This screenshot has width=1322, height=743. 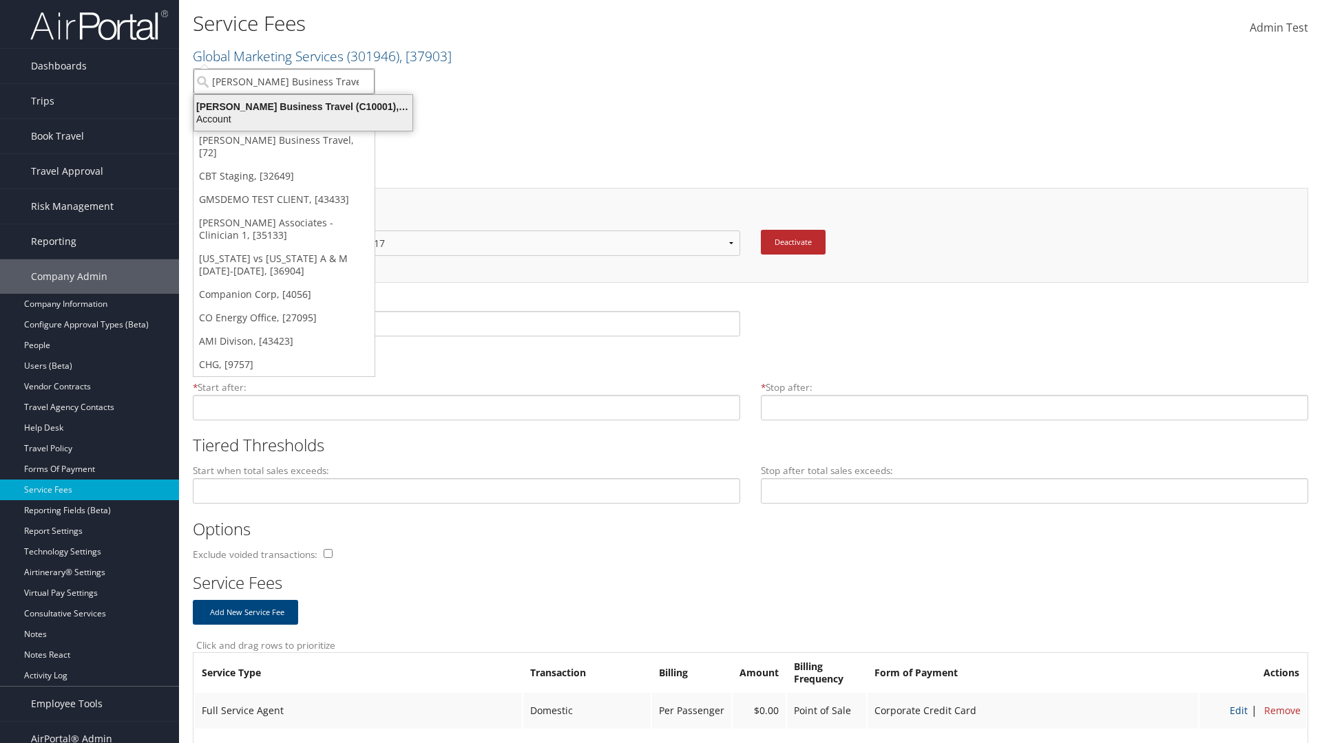 I want to click on button: Add New Service Fee, so click(x=245, y=613).